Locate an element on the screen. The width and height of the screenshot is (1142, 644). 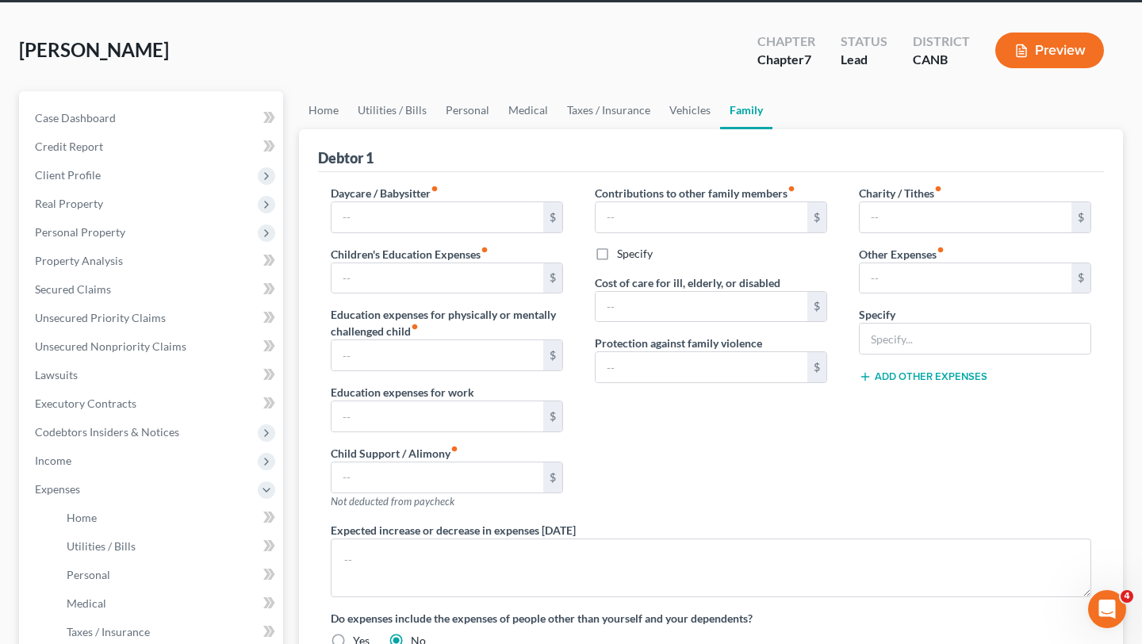
span: Executory Contracts is located at coordinates (86, 403).